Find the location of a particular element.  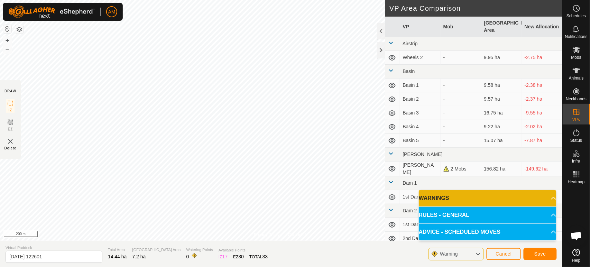

p-accordion-header: ADVICE - SCHEDULED MOVES is located at coordinates (487, 232).